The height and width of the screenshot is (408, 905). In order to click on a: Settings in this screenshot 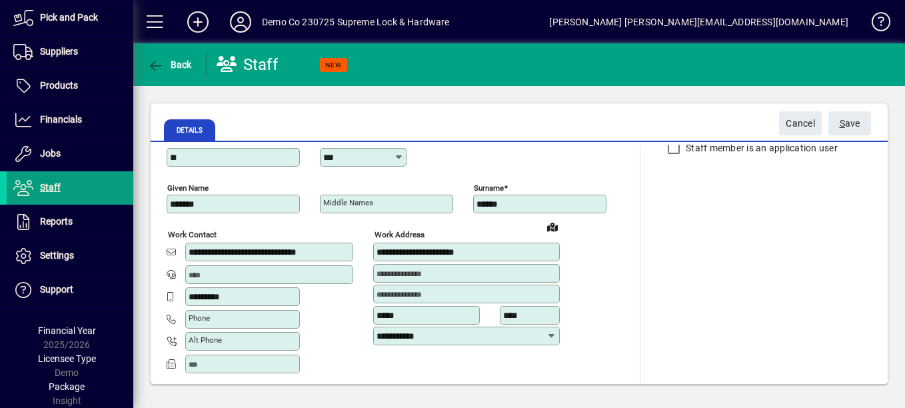, I will do `click(70, 256)`.